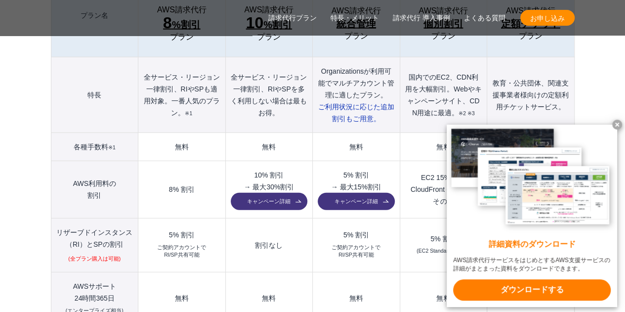 Image resolution: width=625 pixels, height=312 pixels. I want to click on a: 詳細資料のダウンロード AWS請求代行サービスをはじめとするAWS支援サービスの詳細がまとまった資料をダウンロードできます。 ダウンロードする, so click(531, 215).